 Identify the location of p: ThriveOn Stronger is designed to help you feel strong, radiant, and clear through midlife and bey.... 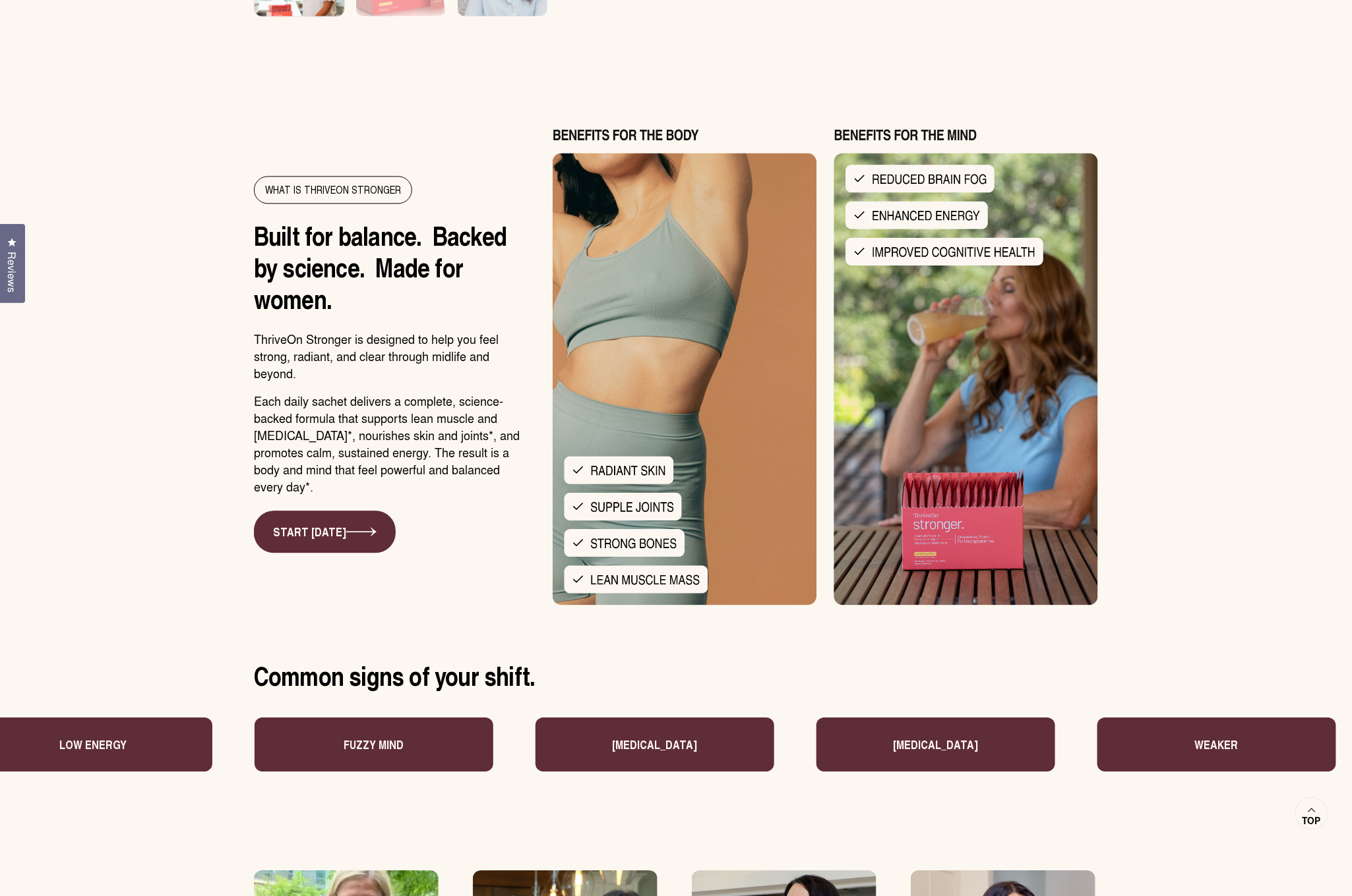
(390, 356).